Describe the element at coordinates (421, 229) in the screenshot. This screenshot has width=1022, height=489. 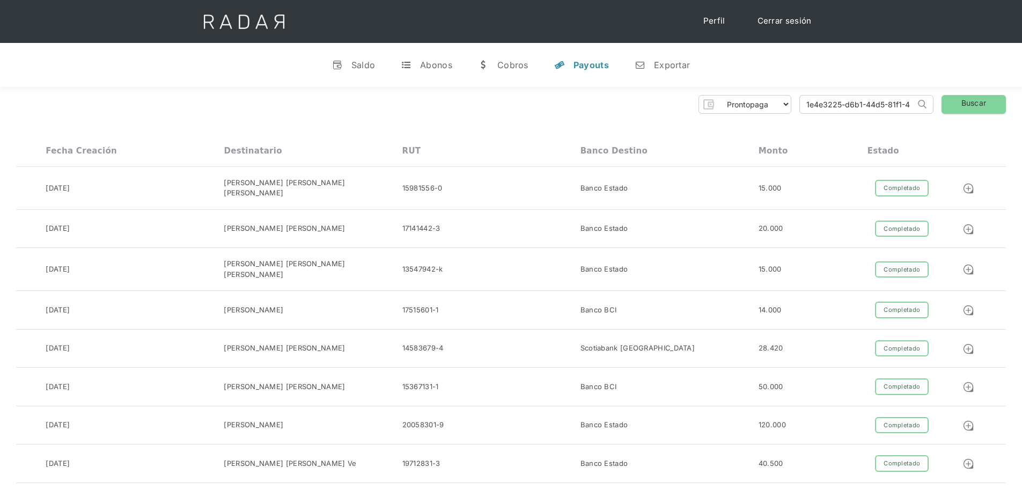
I see `div: 17141442-3` at that location.